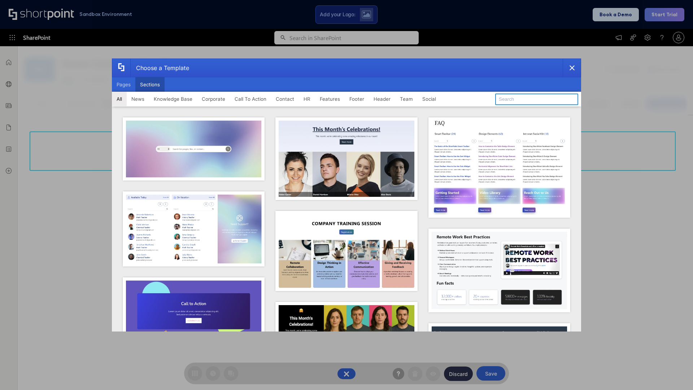 The width and height of the screenshot is (693, 390). Describe the element at coordinates (357, 99) in the screenshot. I see `button: Footer` at that location.